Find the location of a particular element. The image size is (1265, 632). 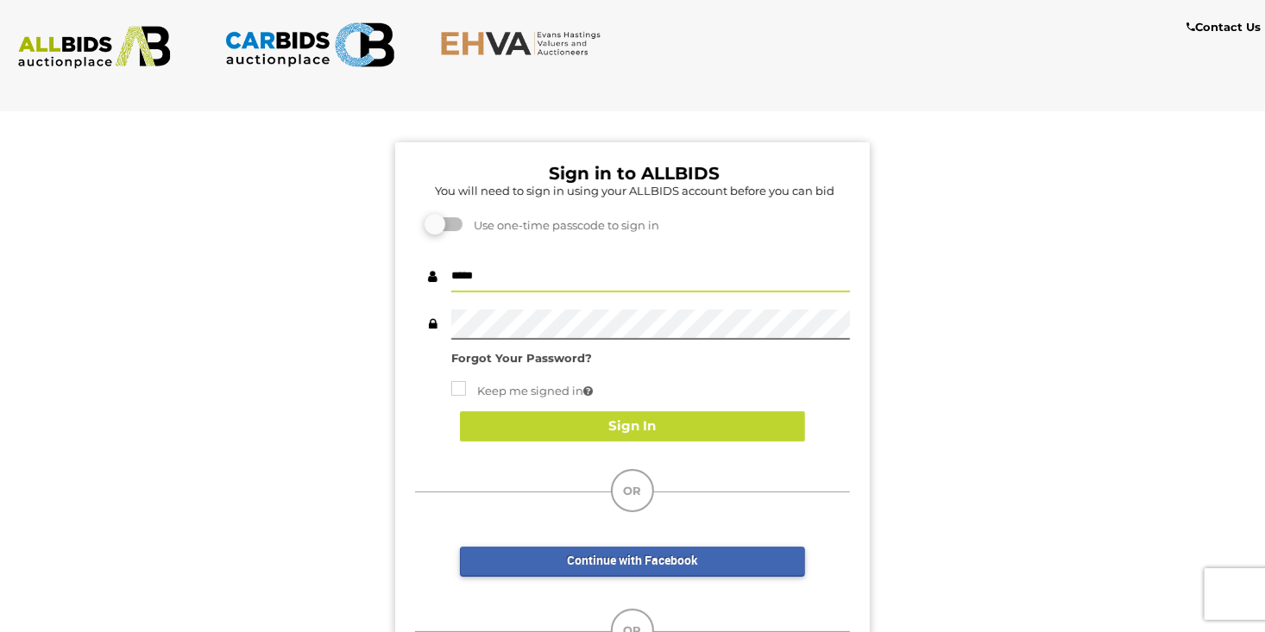

h5: You will need to sign in using your ALLBIDS account before you can bid is located at coordinates (634, 191).